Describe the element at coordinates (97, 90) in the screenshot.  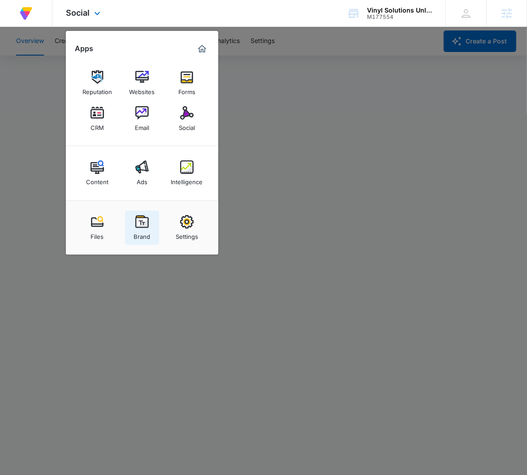
I see `div: Reputation` at that location.